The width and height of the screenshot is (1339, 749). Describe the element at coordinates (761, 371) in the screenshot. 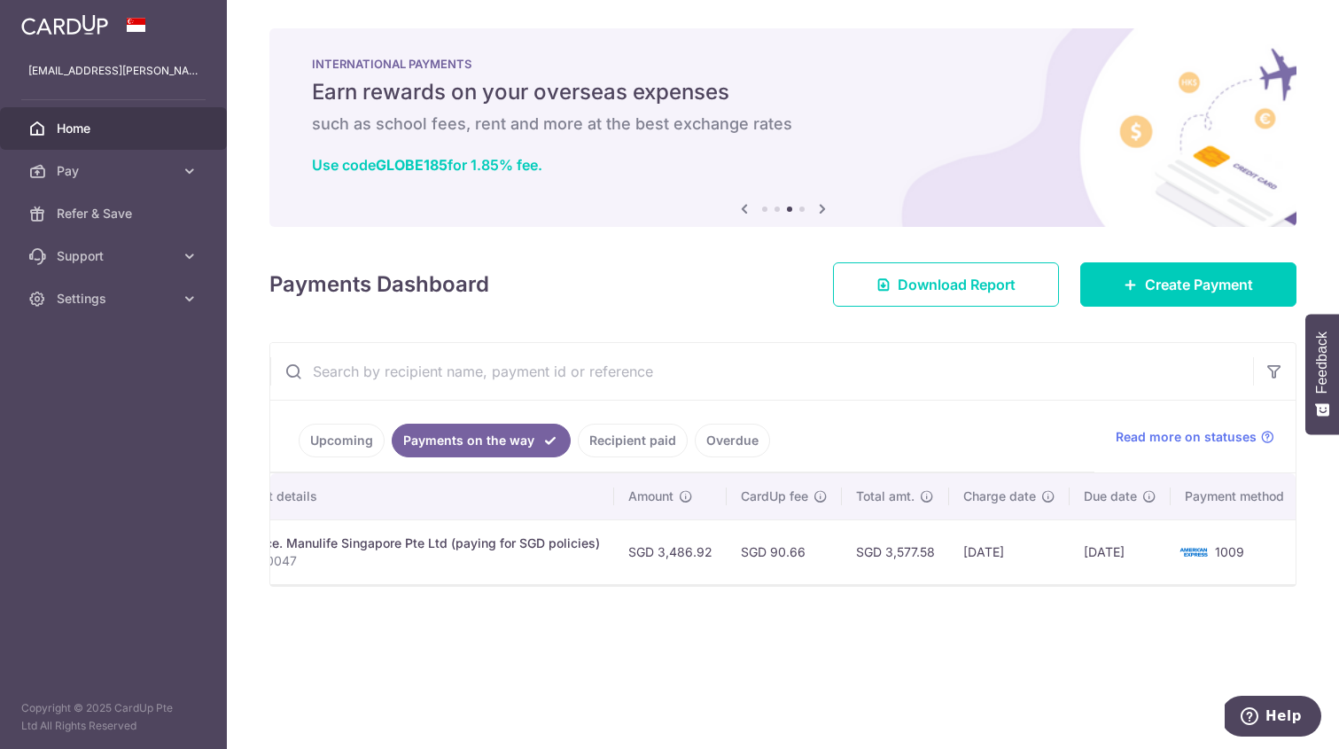

I see `input: Search by recipient name, payment id or reference` at that location.